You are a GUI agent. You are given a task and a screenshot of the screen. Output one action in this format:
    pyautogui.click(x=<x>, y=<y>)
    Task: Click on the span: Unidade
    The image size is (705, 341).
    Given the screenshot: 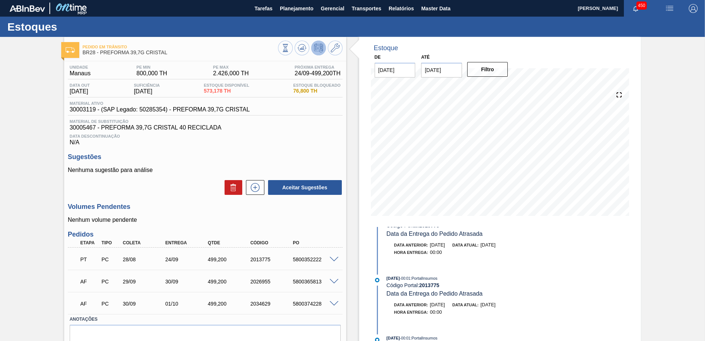 What is the action you would take?
    pyautogui.click(x=80, y=67)
    